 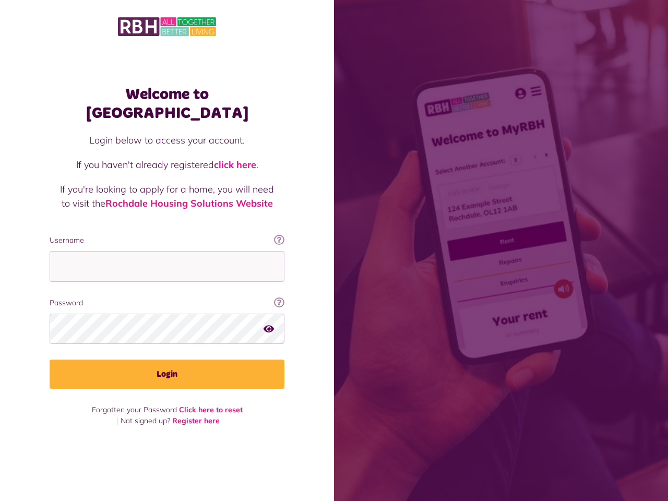 I want to click on span: Not signed up?, so click(x=145, y=421).